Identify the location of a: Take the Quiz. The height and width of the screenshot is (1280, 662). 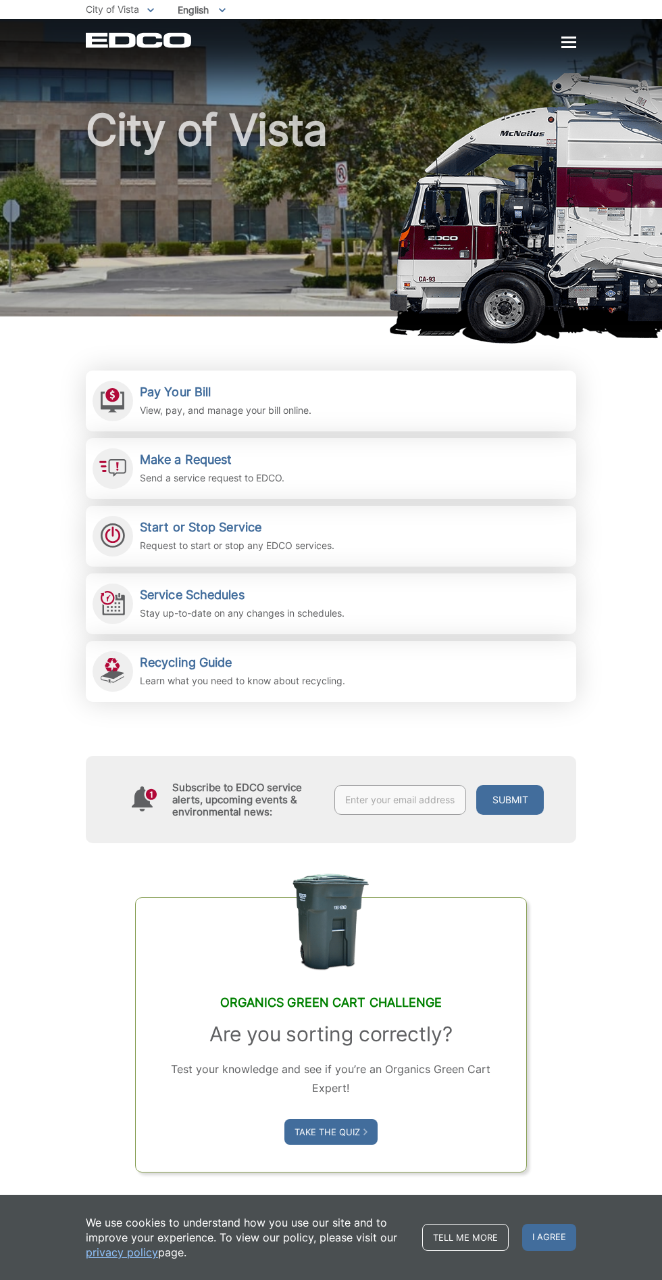
(331, 1131).